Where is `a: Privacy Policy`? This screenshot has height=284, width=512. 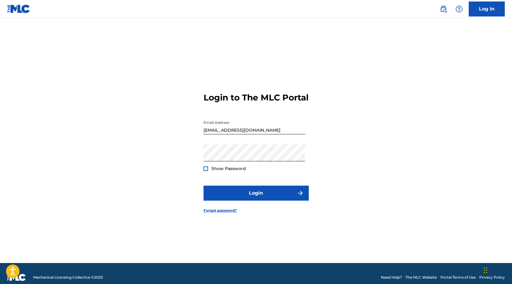
a: Privacy Policy is located at coordinates (491, 278).